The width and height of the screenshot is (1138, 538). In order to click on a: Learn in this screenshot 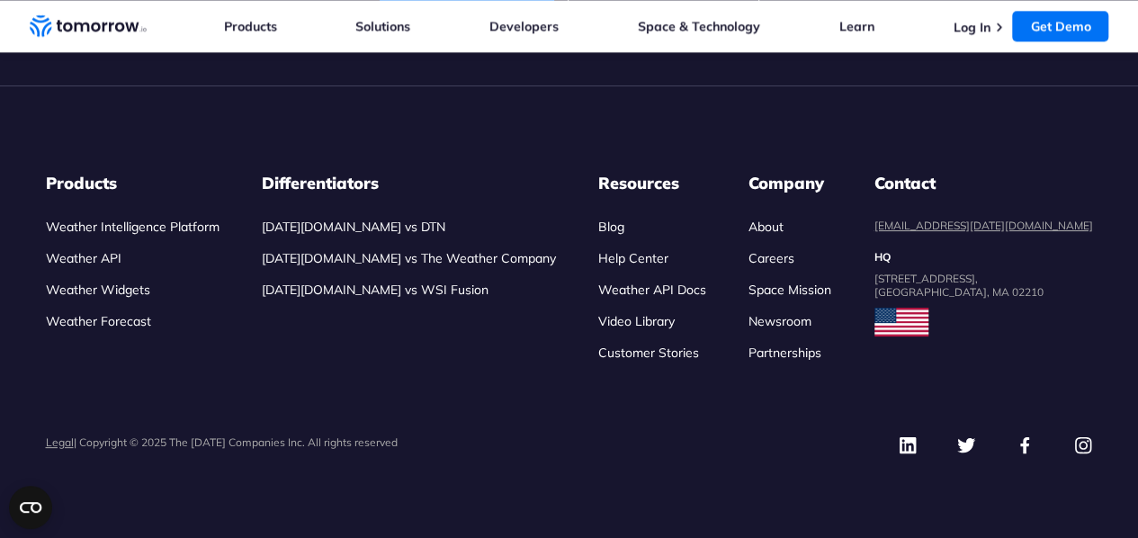, I will do `click(857, 26)`.